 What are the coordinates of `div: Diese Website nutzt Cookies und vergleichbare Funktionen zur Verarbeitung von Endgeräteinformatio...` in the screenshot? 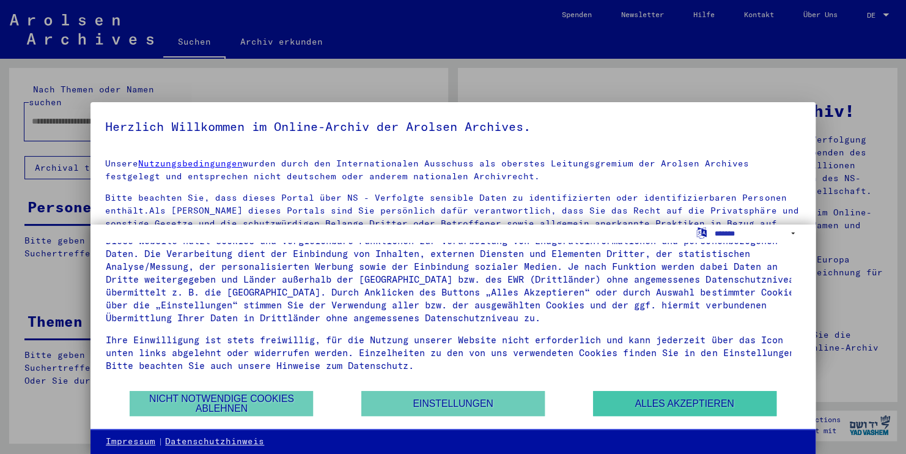 It's located at (453, 279).